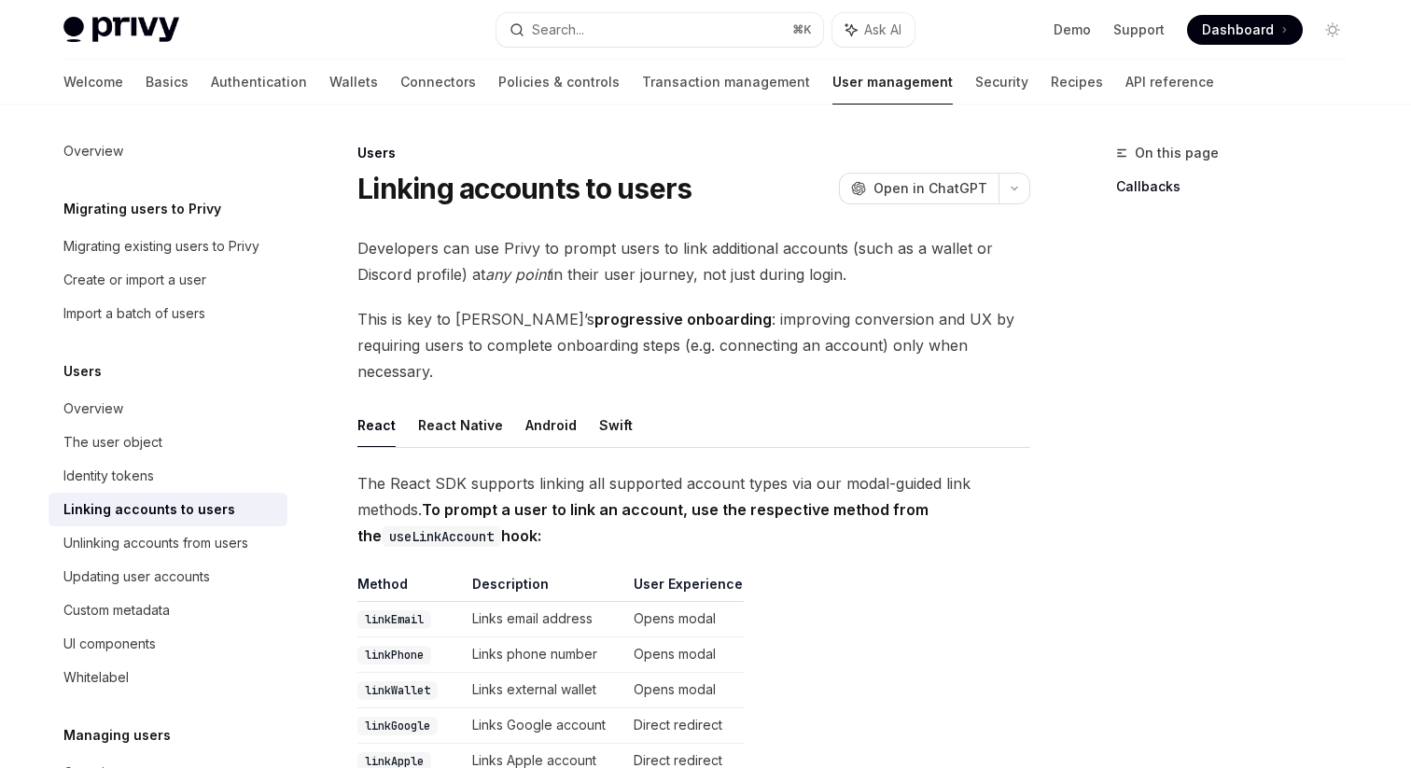  Describe the element at coordinates (1077, 82) in the screenshot. I see `a: Recipes` at that location.